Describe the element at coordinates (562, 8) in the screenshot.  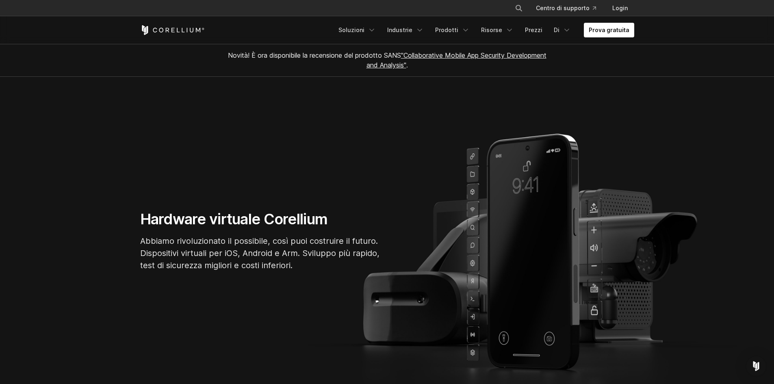
I see `font: Centro di supporto` at that location.